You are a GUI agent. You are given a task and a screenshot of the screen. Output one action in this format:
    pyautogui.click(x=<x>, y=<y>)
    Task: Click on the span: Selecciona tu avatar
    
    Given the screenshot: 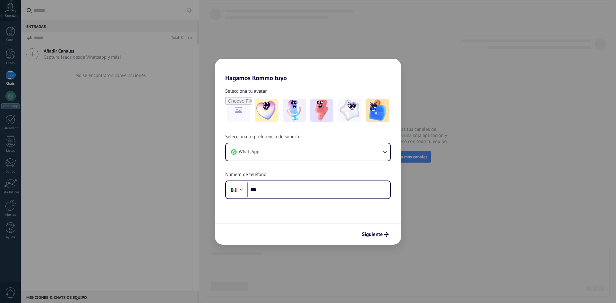 What is the action you would take?
    pyautogui.click(x=246, y=91)
    